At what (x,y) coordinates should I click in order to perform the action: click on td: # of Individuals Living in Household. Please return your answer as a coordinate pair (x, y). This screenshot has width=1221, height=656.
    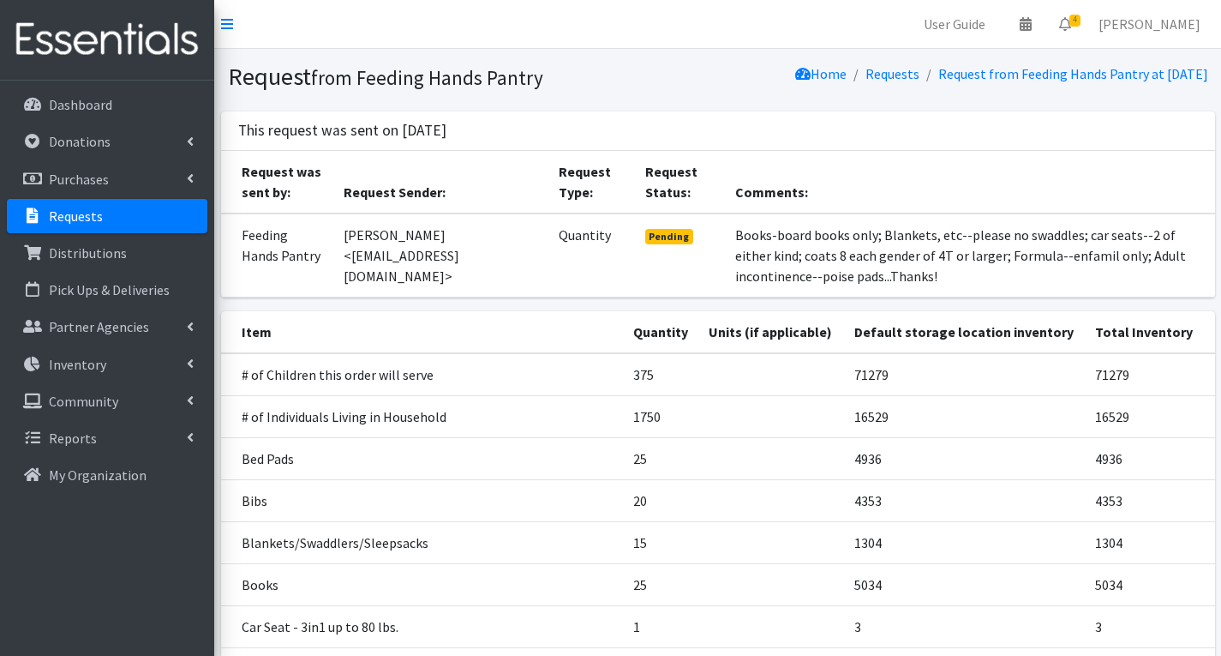
    Looking at the image, I should click on (422, 416).